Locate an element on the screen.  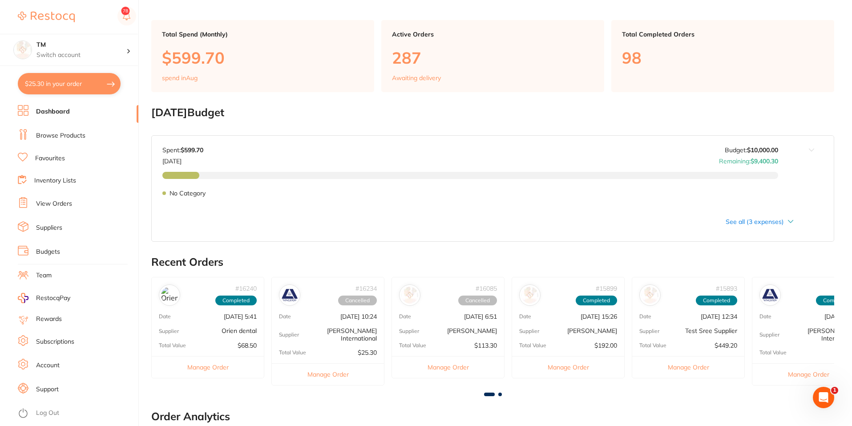
a: Active Orders287Awaiting delivery is located at coordinates (492, 56).